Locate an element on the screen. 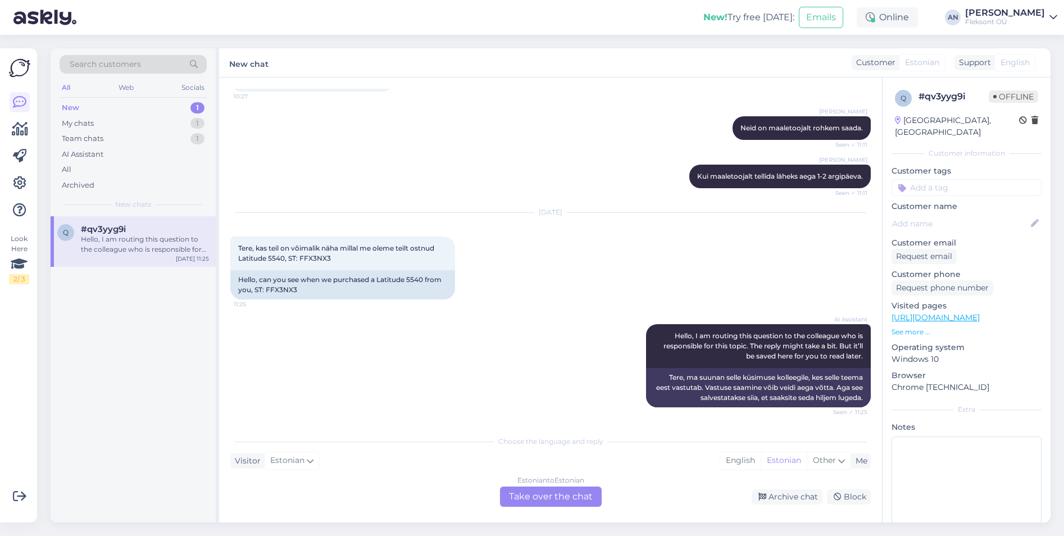 The image size is (1064, 536). div: Fleksont OÜ is located at coordinates (1005, 22).